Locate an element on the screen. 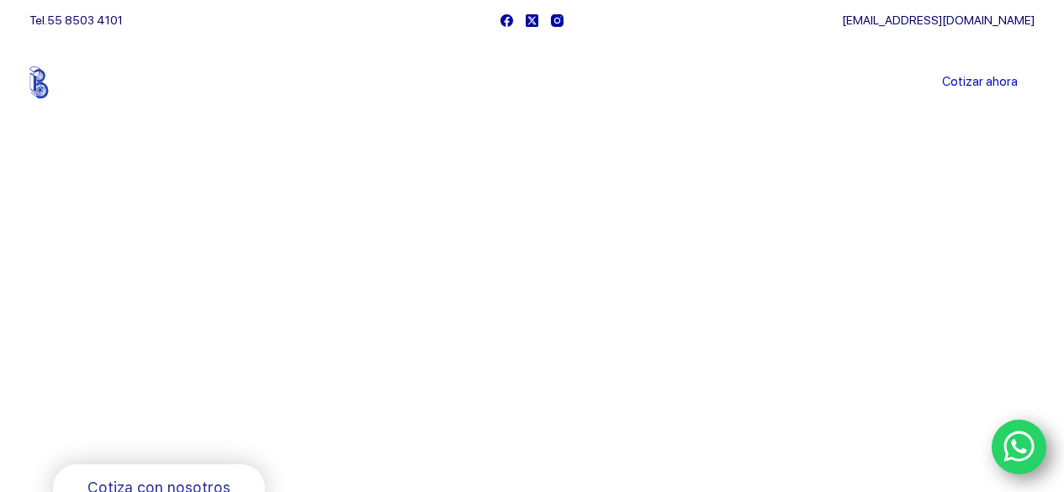  span: Bienvenido a Balerytodo® is located at coordinates (161, 261).